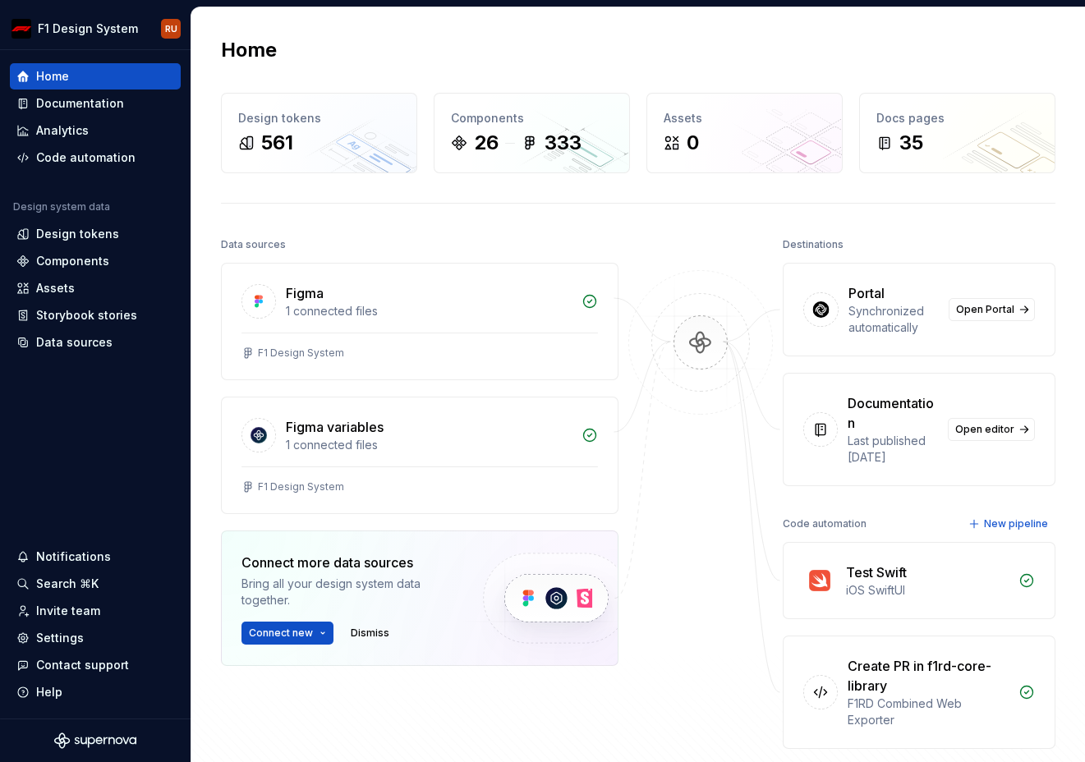  I want to click on a: Design tokens, so click(95, 234).